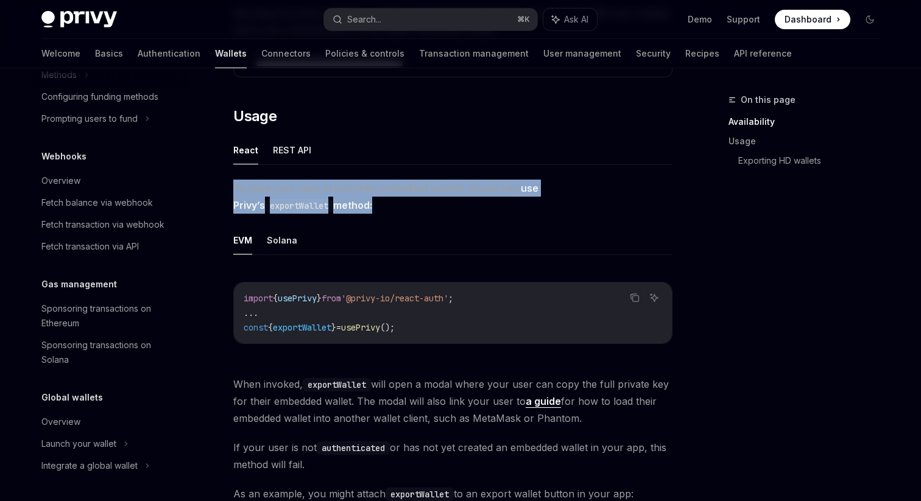 The width and height of the screenshot is (921, 501). Describe the element at coordinates (64, 157) in the screenshot. I see `h5: Webhooks` at that location.